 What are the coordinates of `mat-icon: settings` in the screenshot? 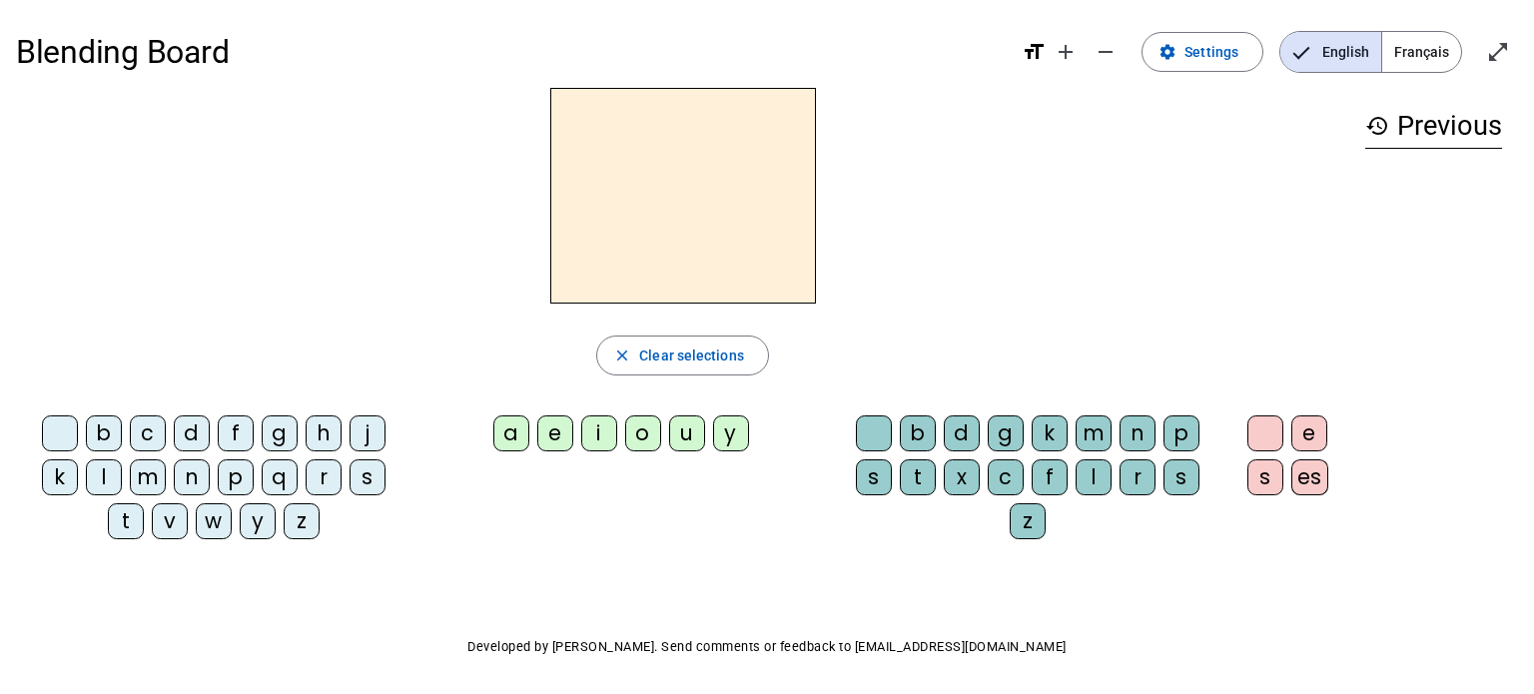 It's located at (1167, 52).